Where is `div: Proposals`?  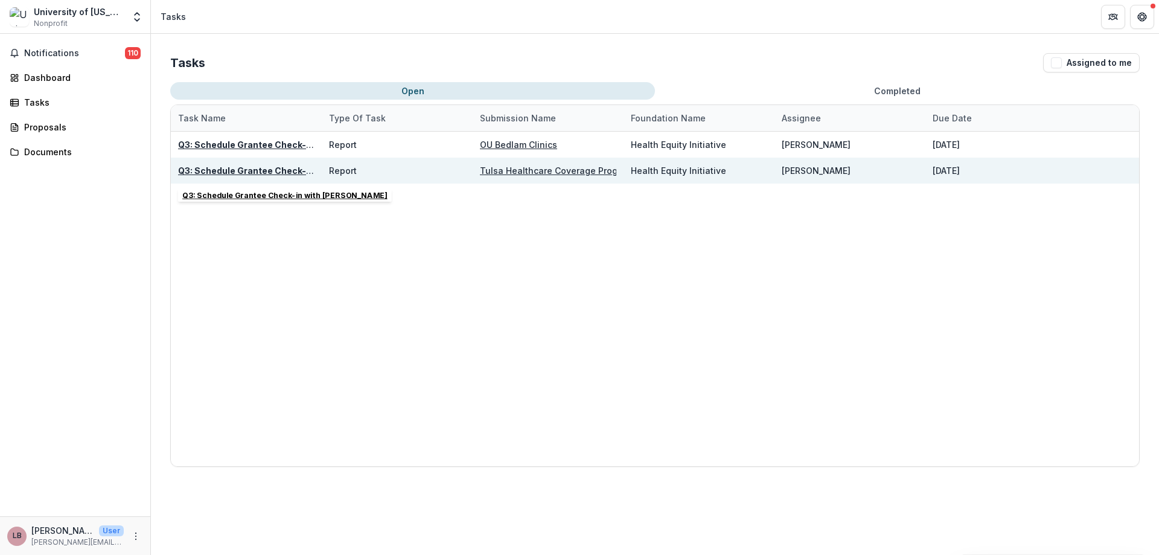
div: Proposals is located at coordinates (80, 127).